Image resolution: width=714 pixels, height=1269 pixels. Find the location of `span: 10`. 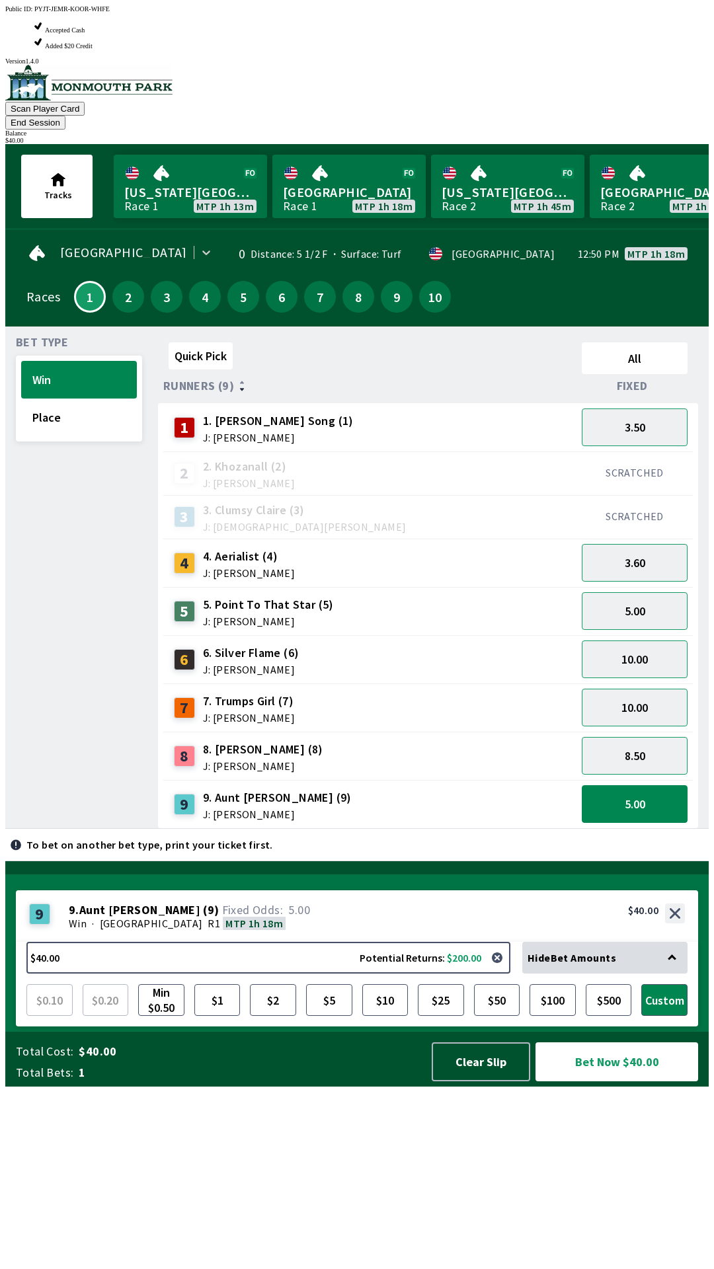

span: 10 is located at coordinates (435, 297).